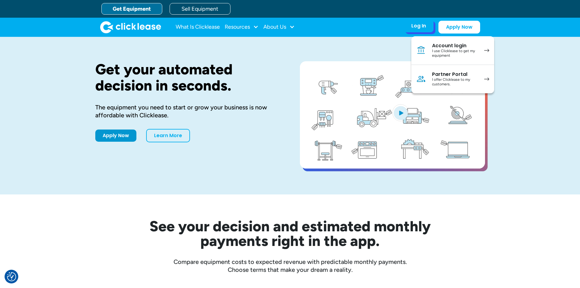  Describe the element at coordinates (290, 233) in the screenshot. I see `h2: See your decision and estimated monthly payments right in the app.` at that location.